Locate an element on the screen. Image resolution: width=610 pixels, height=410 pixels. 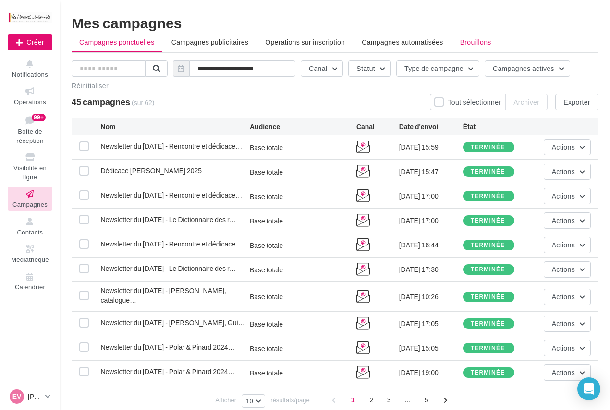
span: Boîte de réception is located at coordinates (30, 136).